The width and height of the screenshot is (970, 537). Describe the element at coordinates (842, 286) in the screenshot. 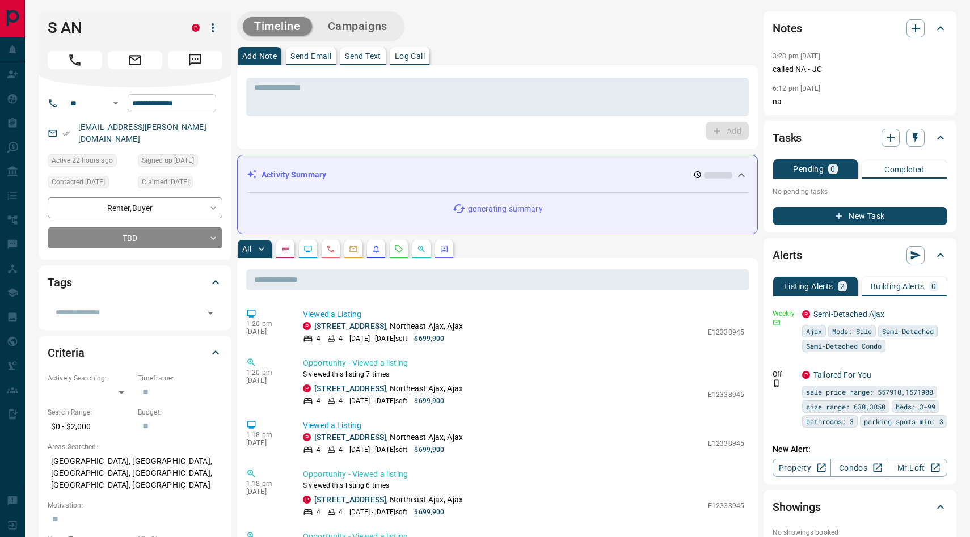

I see `p: 2` at that location.